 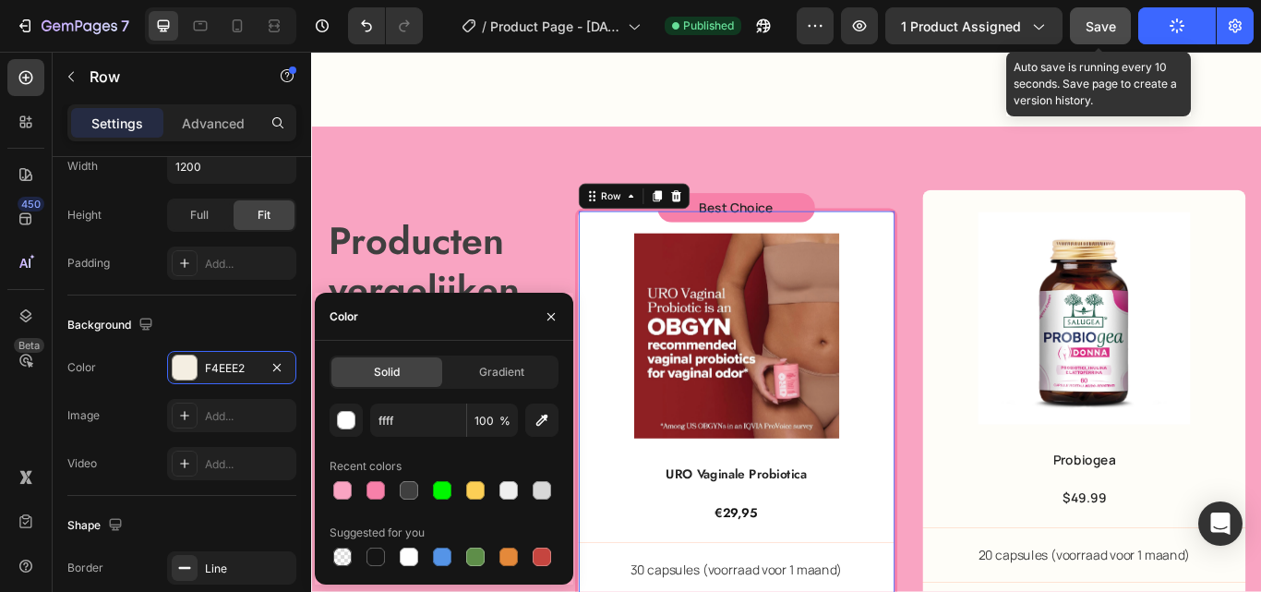 I want to click on div: Shape, so click(x=97, y=525).